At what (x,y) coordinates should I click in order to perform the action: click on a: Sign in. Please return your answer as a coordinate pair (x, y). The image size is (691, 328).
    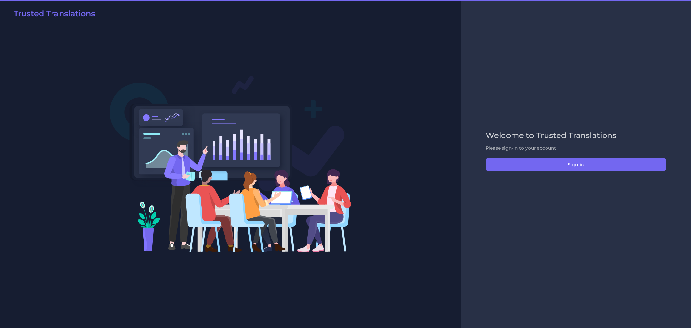
    Looking at the image, I should click on (576, 165).